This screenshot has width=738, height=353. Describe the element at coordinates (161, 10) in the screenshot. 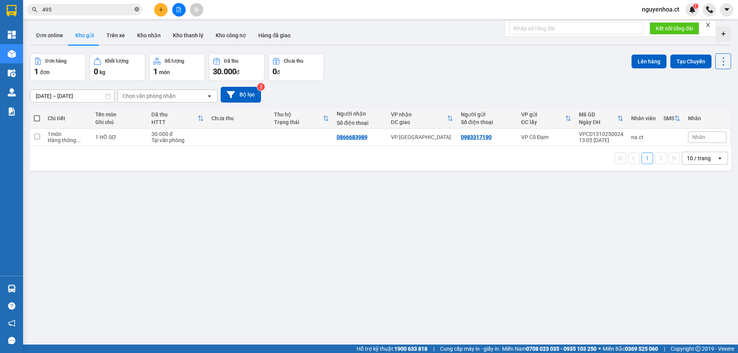

I see `button: plus` at that location.